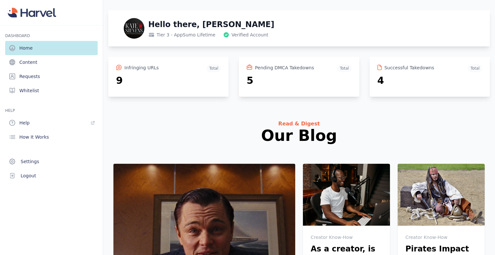 The width and height of the screenshot is (495, 255). I want to click on dd: Verified account, so click(245, 35).